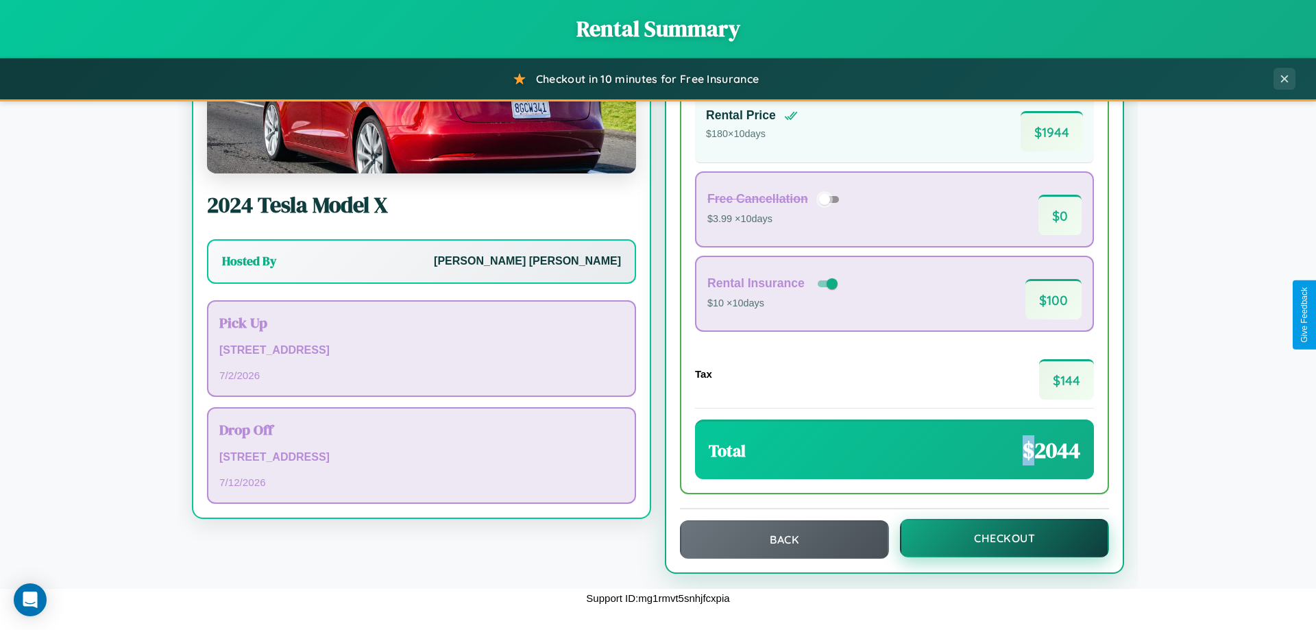 This screenshot has height=630, width=1316. What do you see at coordinates (1066, 379) in the screenshot?
I see `span: $ 144` at bounding box center [1066, 379].